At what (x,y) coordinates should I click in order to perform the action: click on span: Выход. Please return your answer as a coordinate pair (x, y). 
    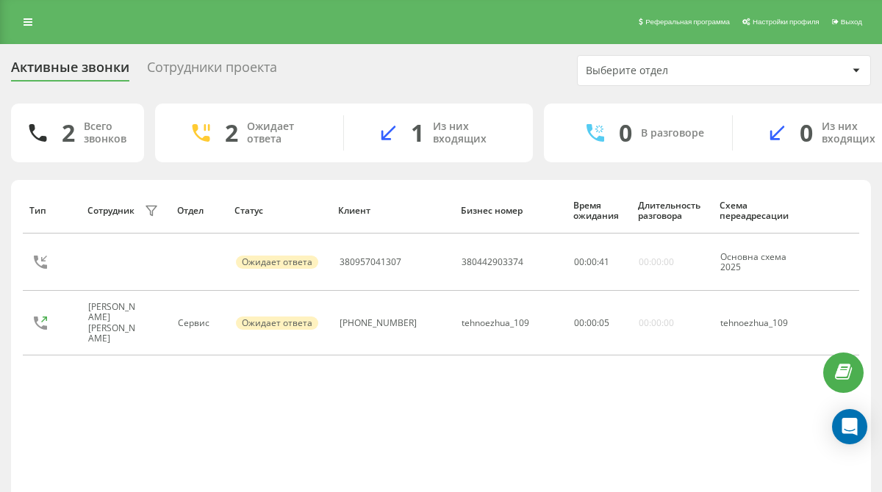
    Looking at the image, I should click on (851, 21).